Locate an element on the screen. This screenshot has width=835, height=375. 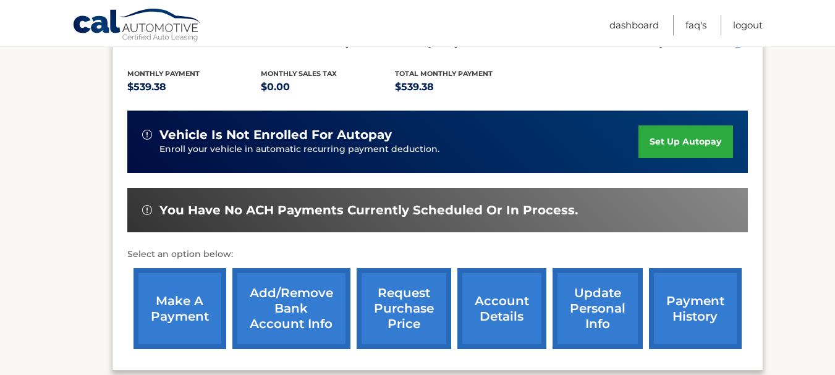
a: update personal info is located at coordinates (598, 309).